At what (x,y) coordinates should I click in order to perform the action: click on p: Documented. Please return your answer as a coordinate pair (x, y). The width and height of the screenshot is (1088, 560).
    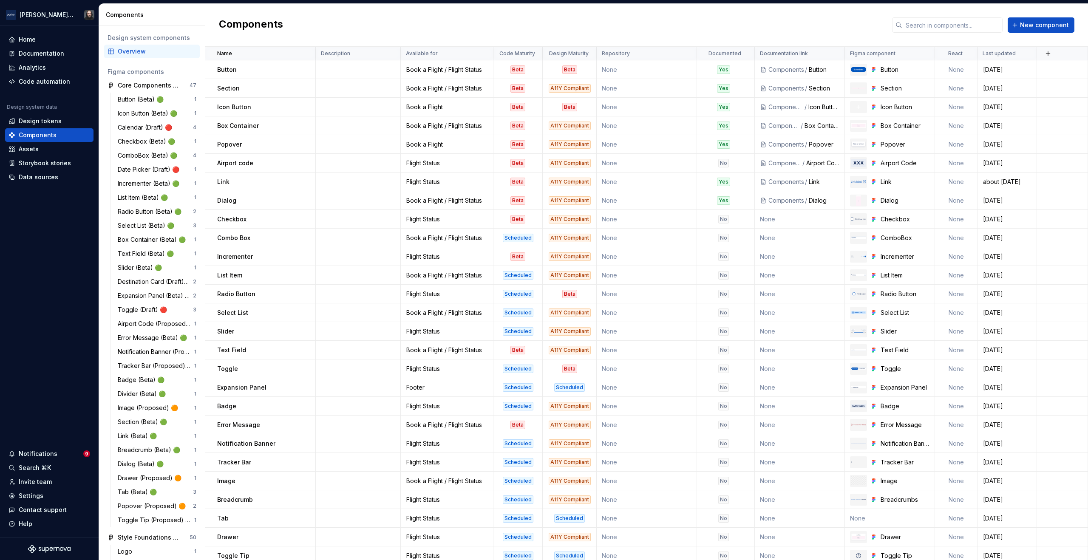
    Looking at the image, I should click on (725, 54).